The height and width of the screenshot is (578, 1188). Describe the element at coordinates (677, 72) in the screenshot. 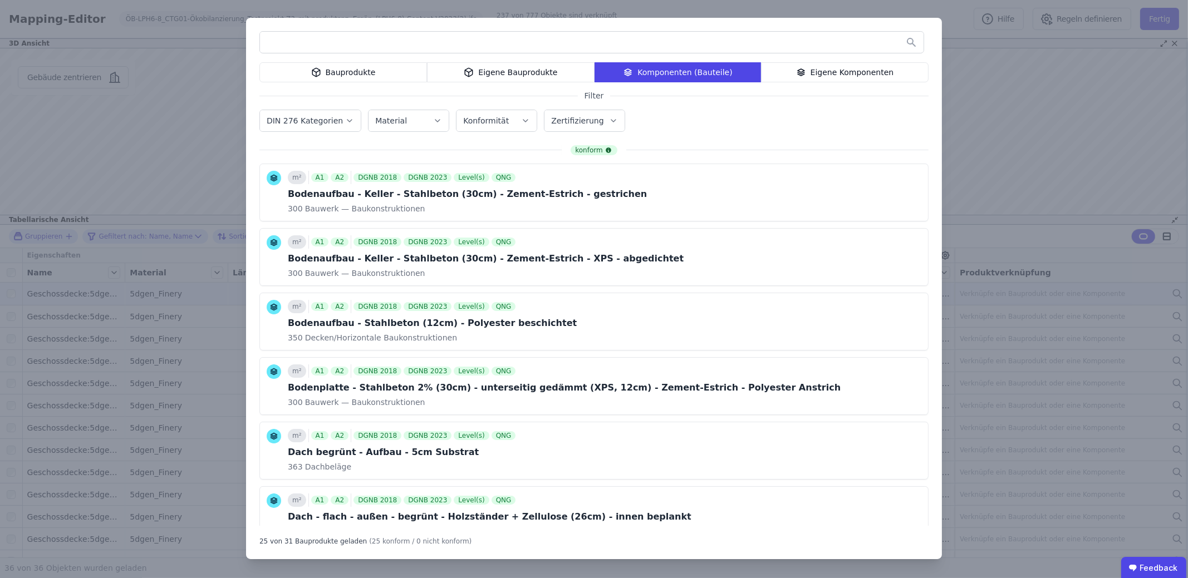

I see `div: Komponenten (Bauteile)` at that location.